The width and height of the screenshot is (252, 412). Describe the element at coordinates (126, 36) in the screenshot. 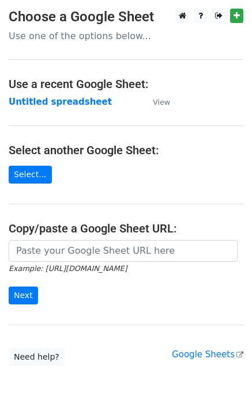

I see `p: Use one of the options below...` at that location.